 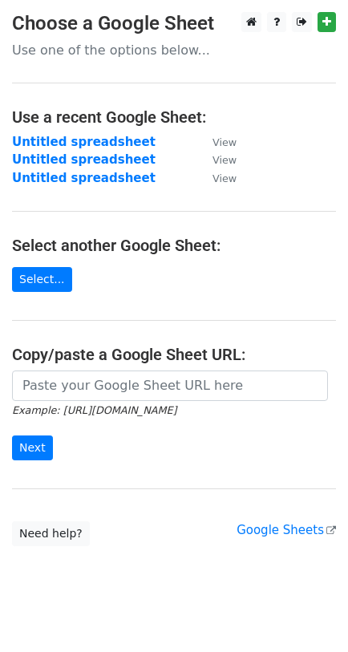 I want to click on h4: Use a recent Google Sheet:, so click(x=174, y=117).